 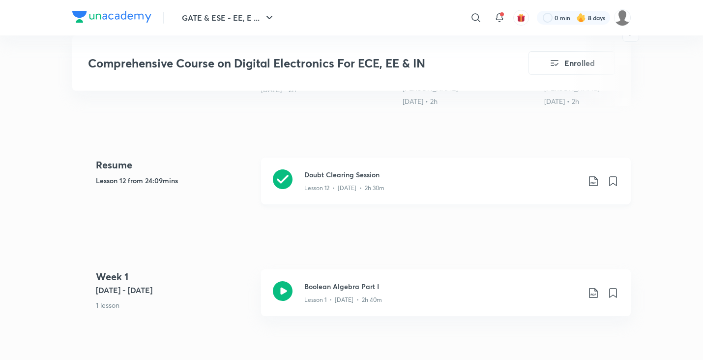 I want to click on img: avatar, so click(x=521, y=18).